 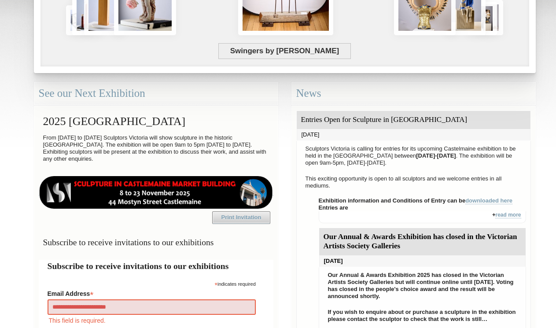 What do you see at coordinates (156, 242) in the screenshot?
I see `h3: Subscribe to receive invitations to our exhibitions` at bounding box center [156, 242].